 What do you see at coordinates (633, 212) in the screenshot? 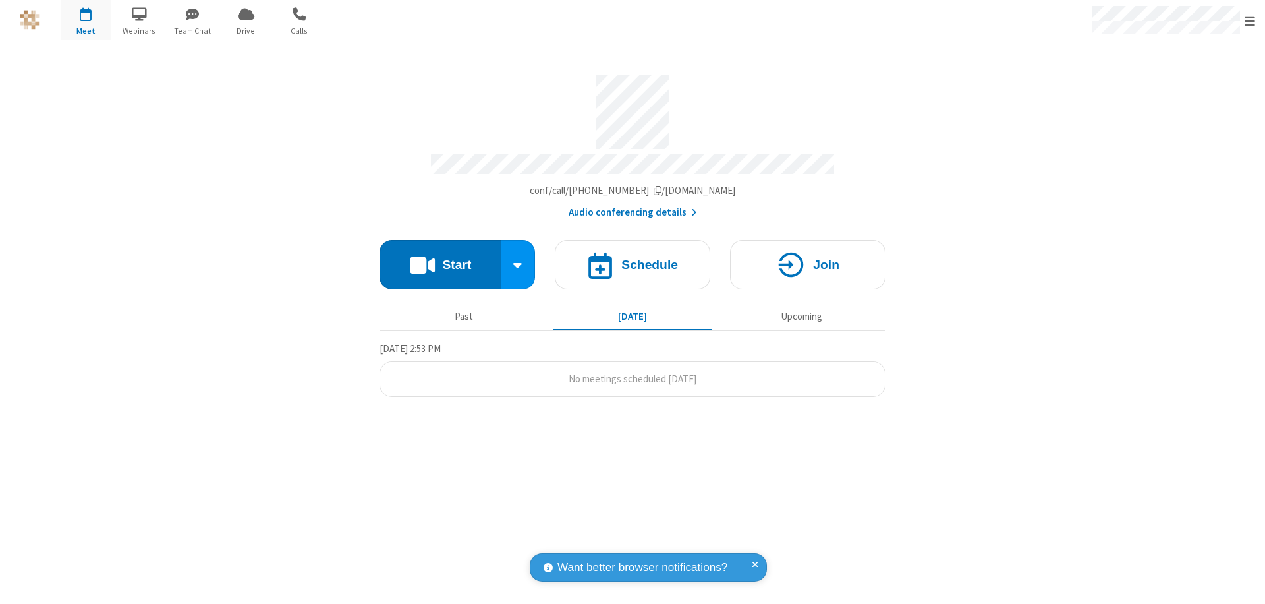
I see `button: Audio conferencing details` at bounding box center [633, 212].